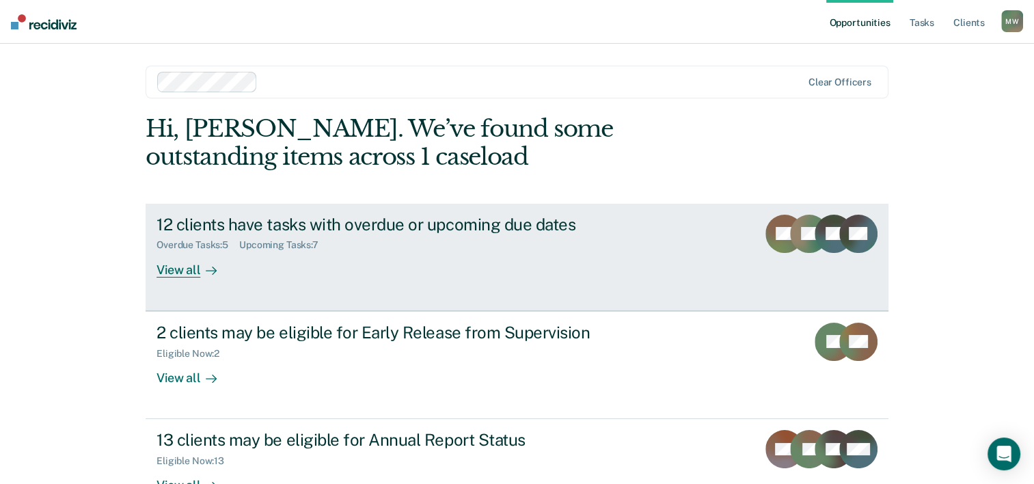 This screenshot has height=484, width=1034. Describe the element at coordinates (198, 245) in the screenshot. I see `div: Overdue Tasks : 5` at that location.